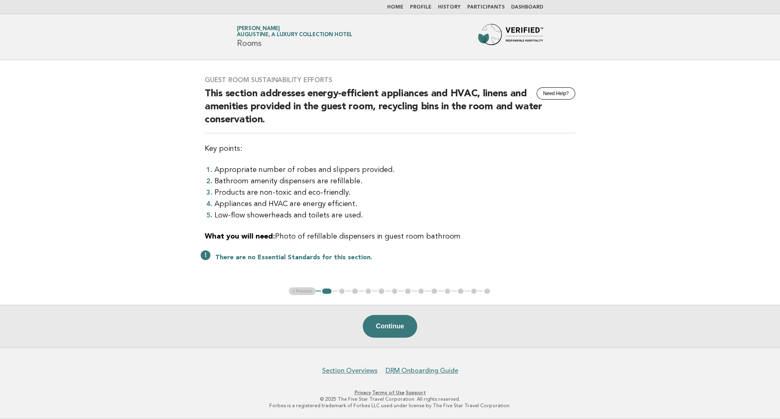 Image resolution: width=780 pixels, height=419 pixels. I want to click on img: Forbes Travel Guide, so click(511, 37).